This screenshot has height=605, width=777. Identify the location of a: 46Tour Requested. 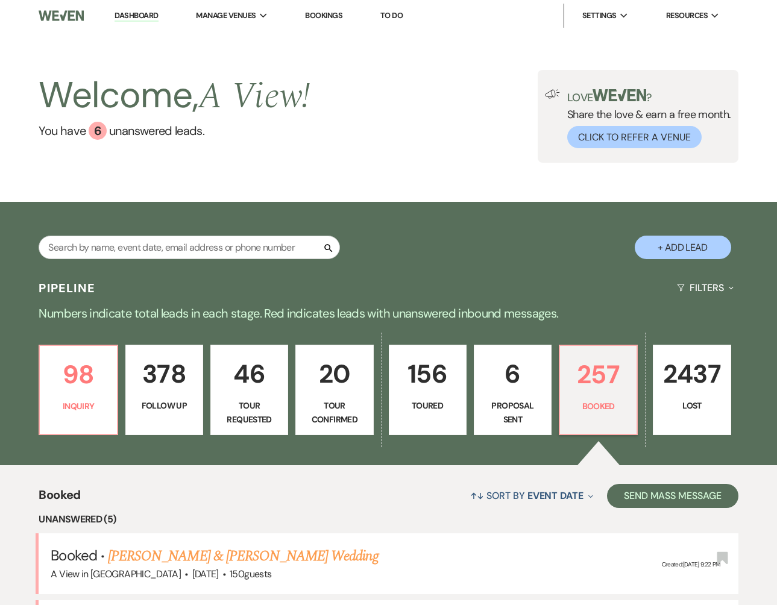
(249, 390).